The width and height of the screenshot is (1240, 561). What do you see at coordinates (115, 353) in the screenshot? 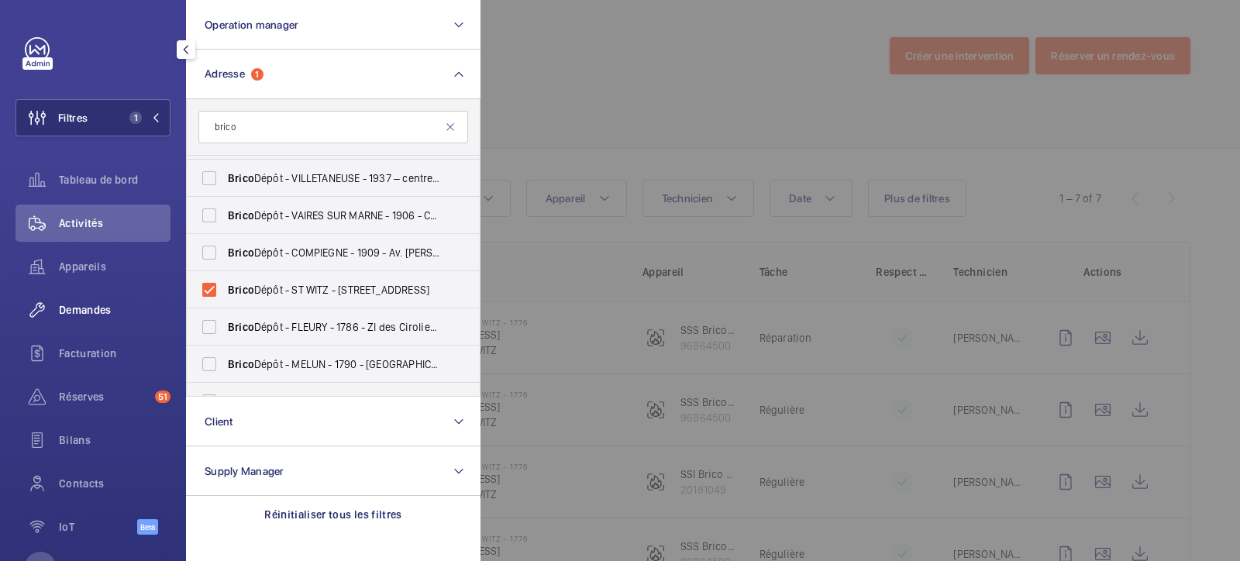
I see `span: Facturation` at bounding box center [115, 353].